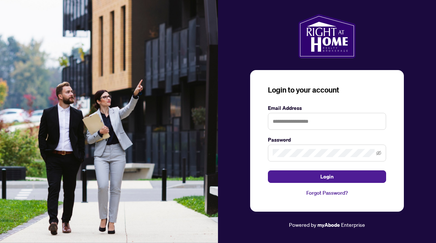 The width and height of the screenshot is (436, 243). Describe the element at coordinates (378, 153) in the screenshot. I see `span: eye-invisible` at that location.